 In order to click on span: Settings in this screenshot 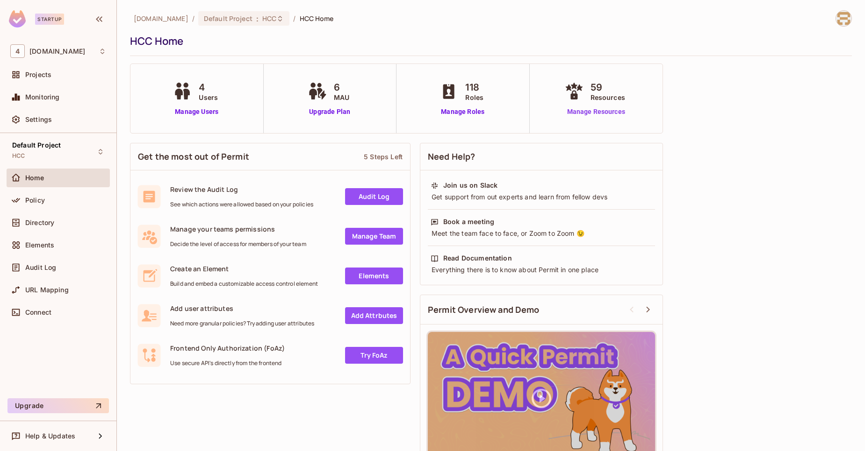, I will do `click(38, 120)`.